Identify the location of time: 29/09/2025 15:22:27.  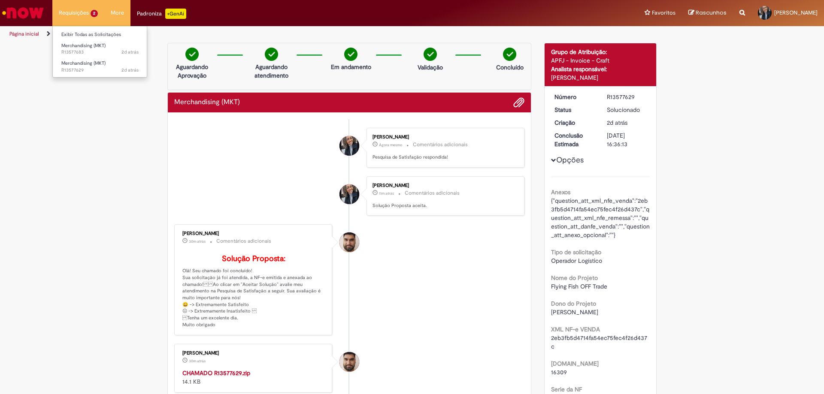
(130, 52).